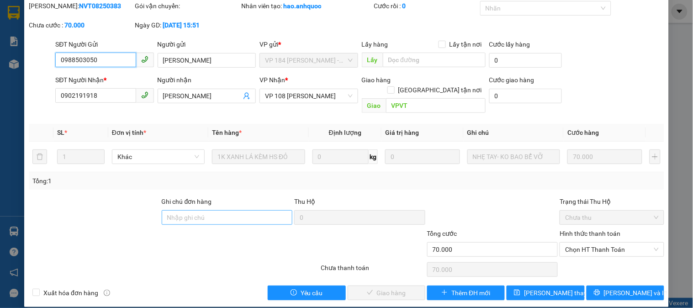  Describe the element at coordinates (510, 44) in the screenshot. I see `label: Cước lấy hàng` at that location.